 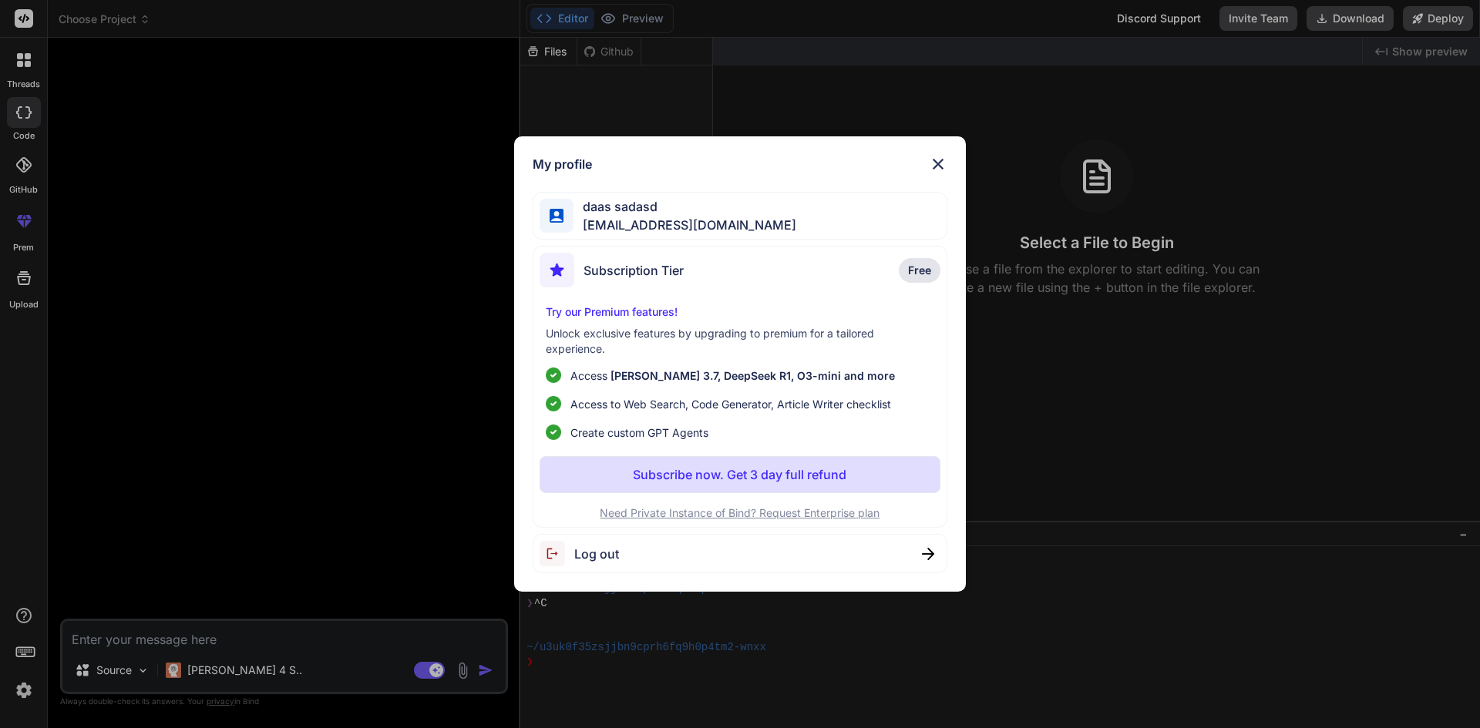 What do you see at coordinates (919, 271) in the screenshot?
I see `span: Free` at bounding box center [919, 271].